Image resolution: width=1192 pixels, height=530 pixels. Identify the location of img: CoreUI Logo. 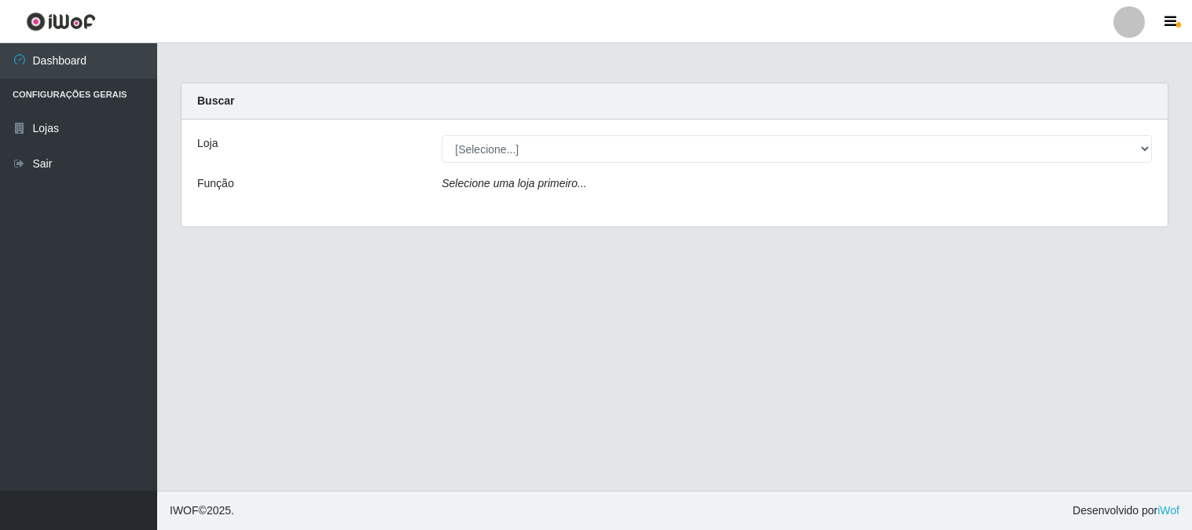
(61, 21).